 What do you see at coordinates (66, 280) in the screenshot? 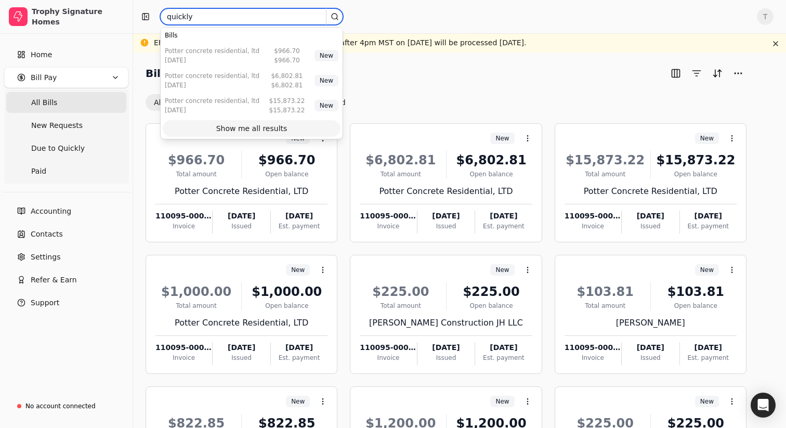
I see `button: Refer & Earn` at bounding box center [66, 280].